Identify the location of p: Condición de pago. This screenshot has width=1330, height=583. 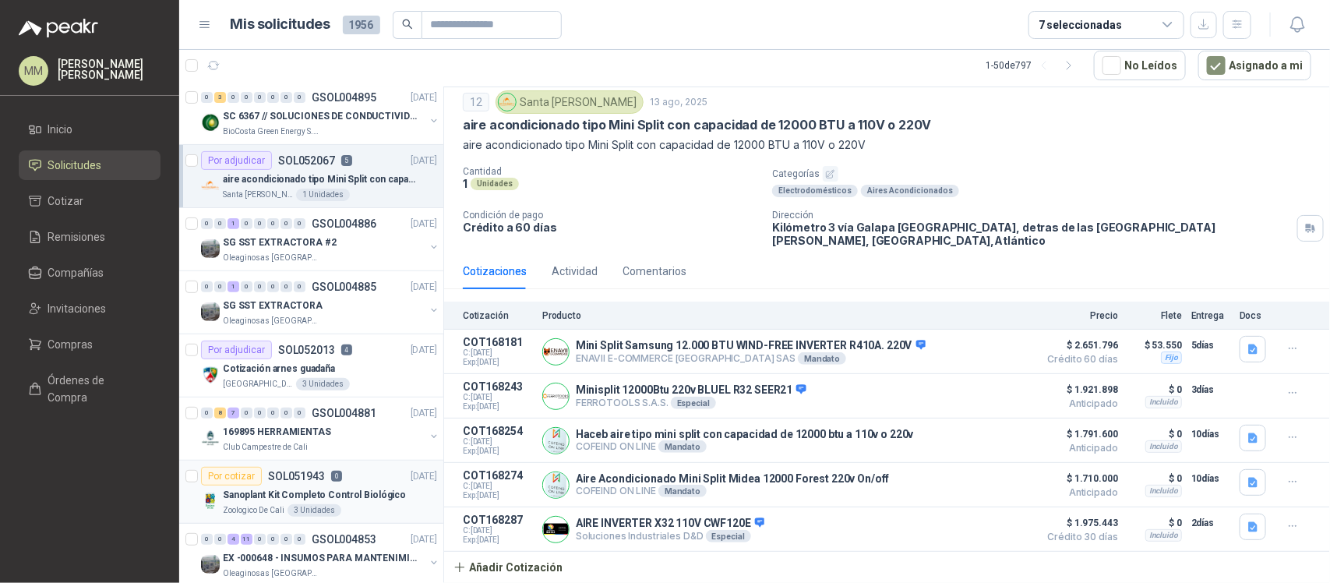
(611, 215).